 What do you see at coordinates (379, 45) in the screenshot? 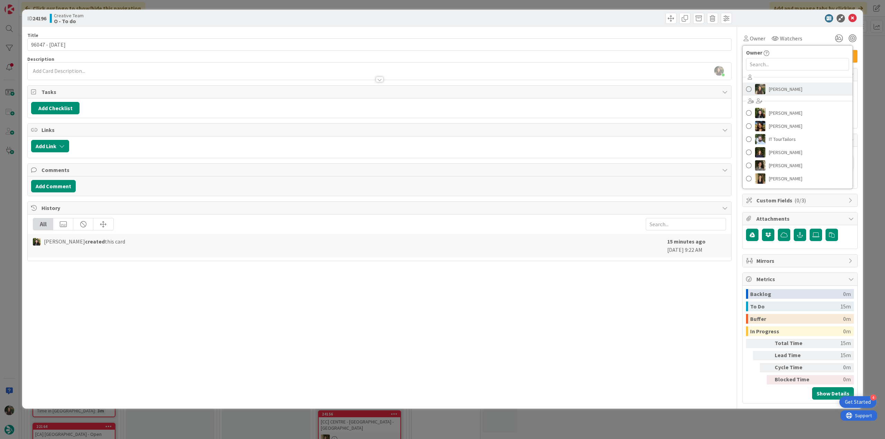
I see `input: type card name here...` at bounding box center [379, 45].